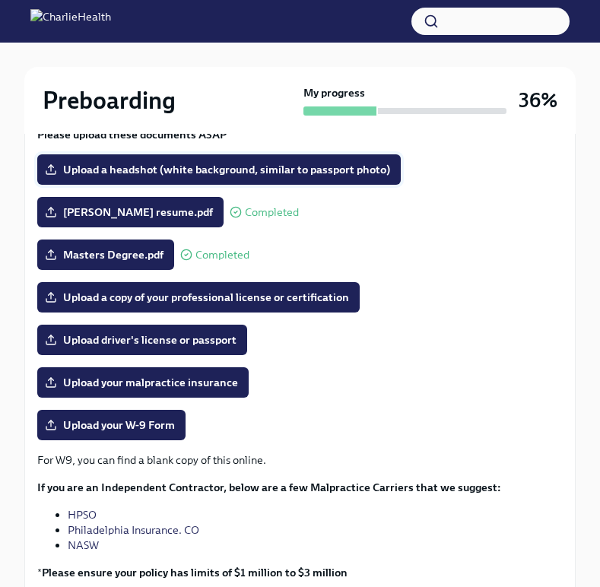  I want to click on a: HPSO, so click(82, 515).